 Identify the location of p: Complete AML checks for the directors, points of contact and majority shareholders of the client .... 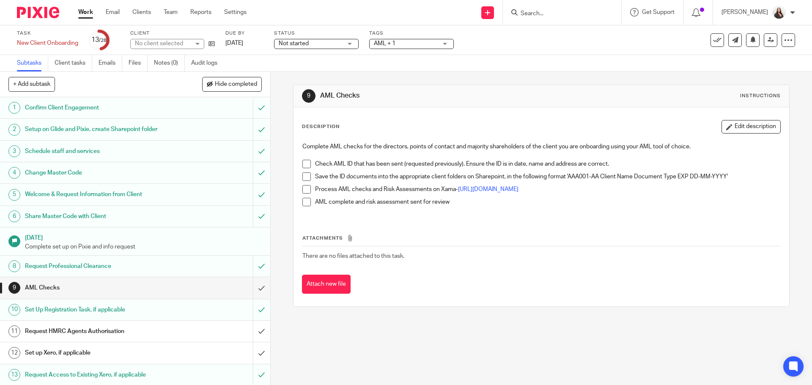
(541, 147).